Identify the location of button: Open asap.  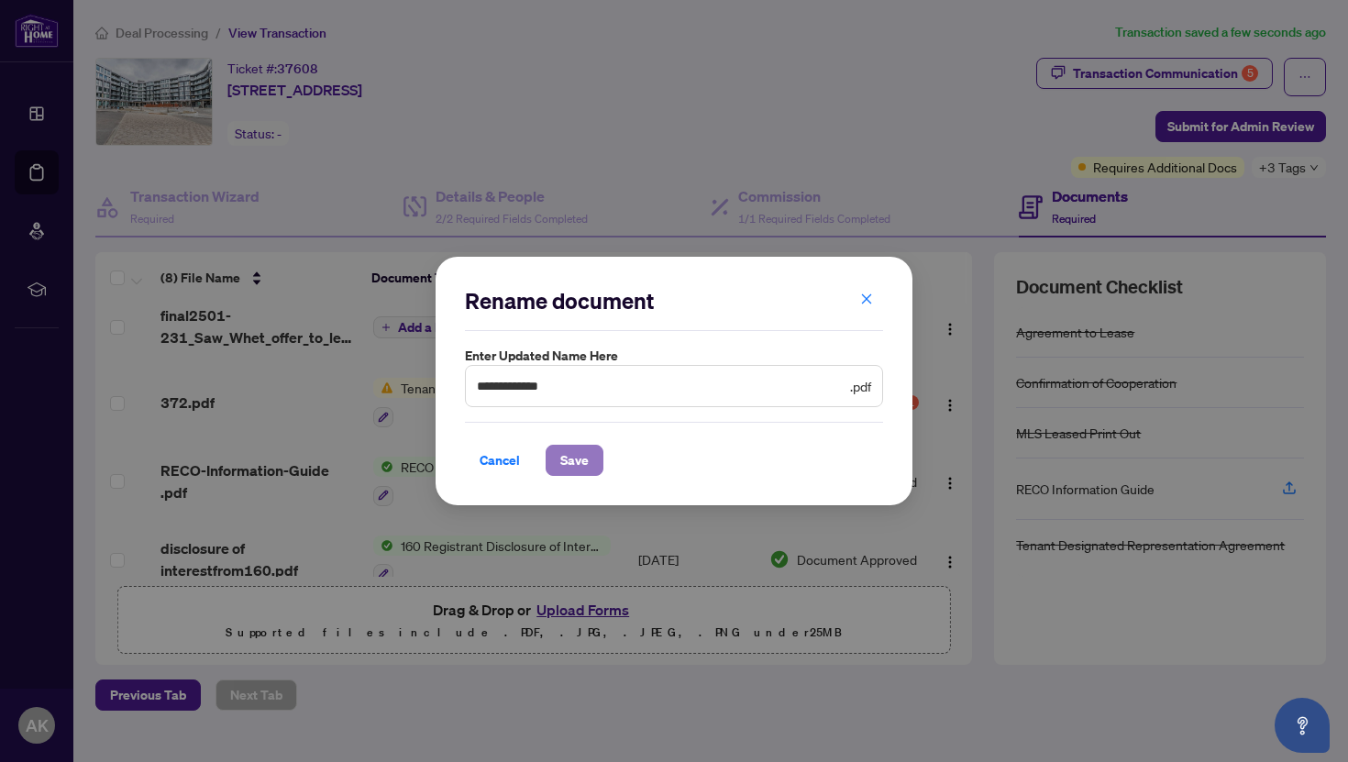
(1303, 726).